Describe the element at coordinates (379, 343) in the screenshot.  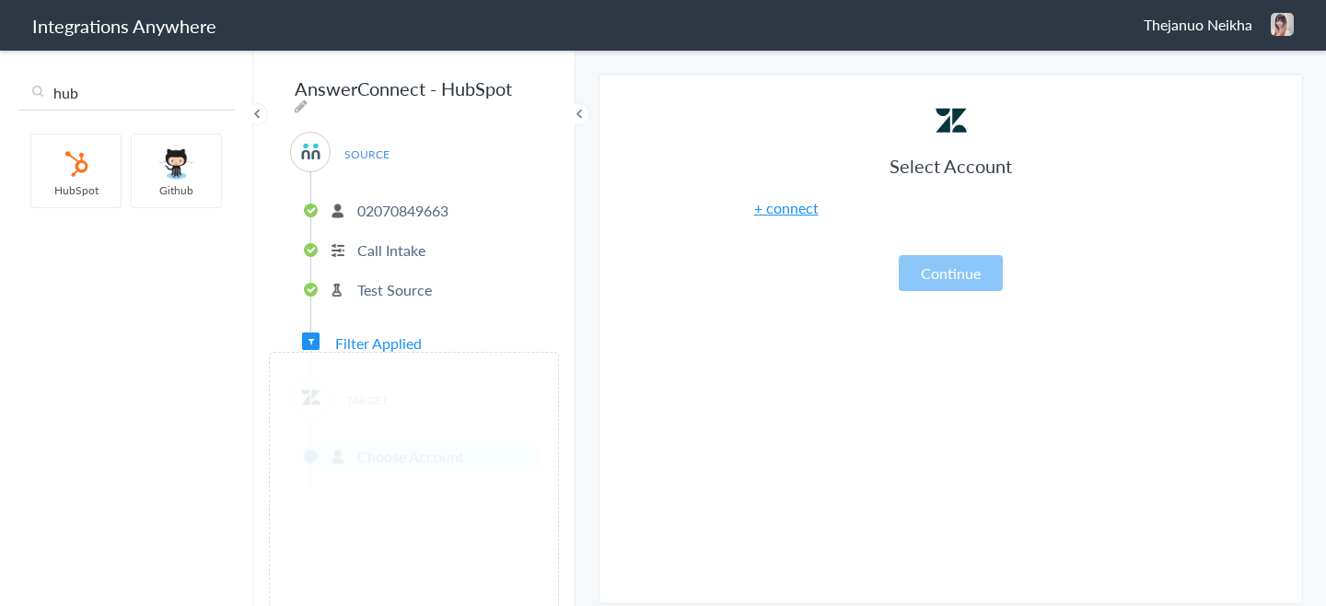
I see `span: Filter Applied` at that location.